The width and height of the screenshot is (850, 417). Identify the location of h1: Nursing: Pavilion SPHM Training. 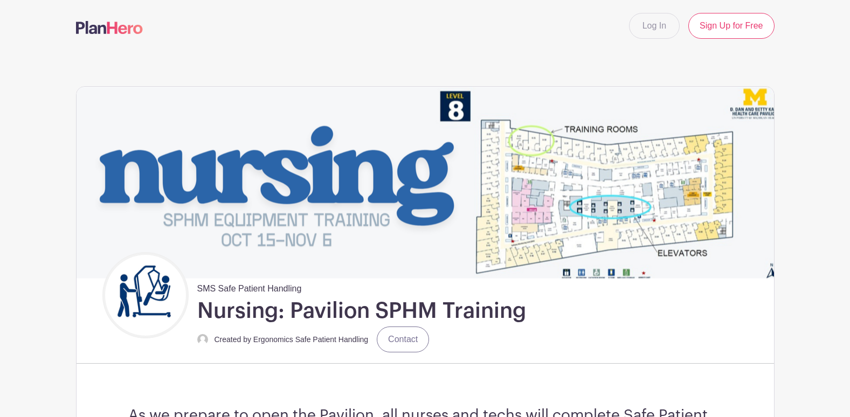
(362, 311).